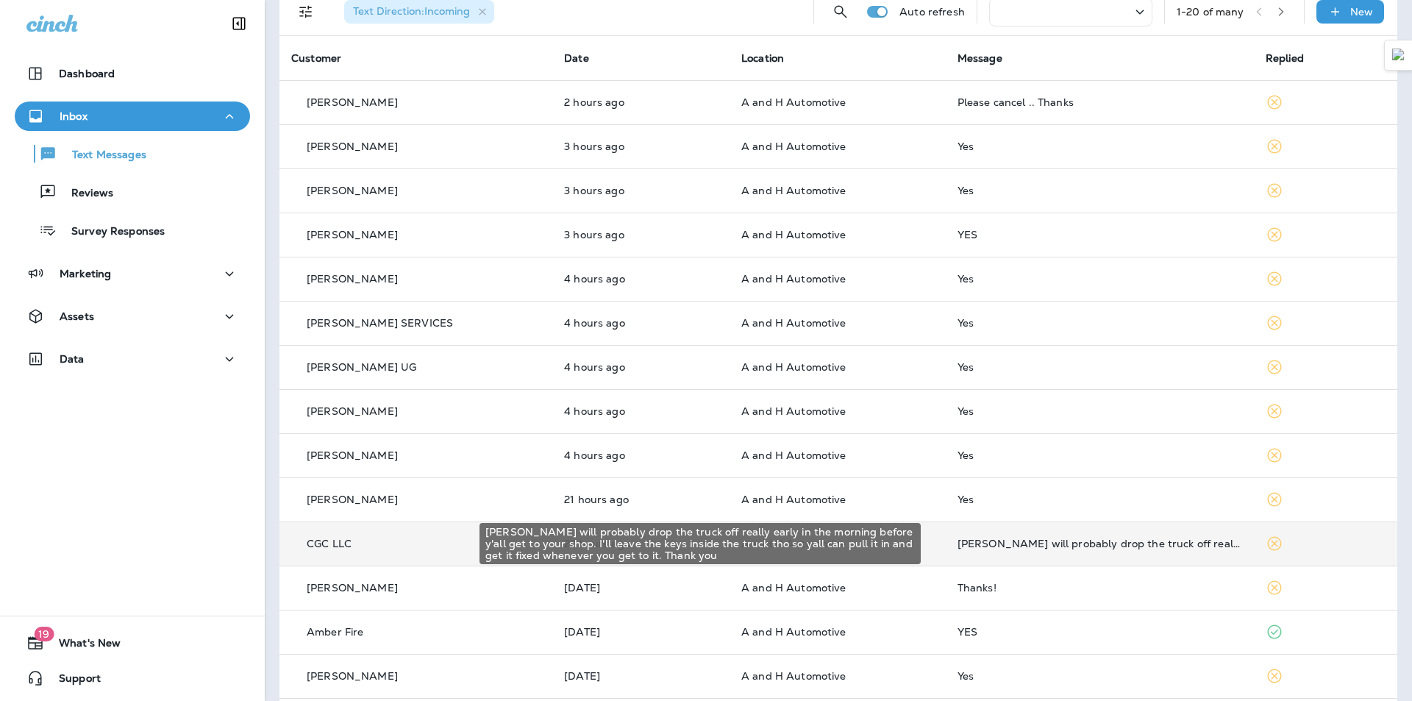  Describe the element at coordinates (87, 74) in the screenshot. I see `p: Dashboard` at that location.